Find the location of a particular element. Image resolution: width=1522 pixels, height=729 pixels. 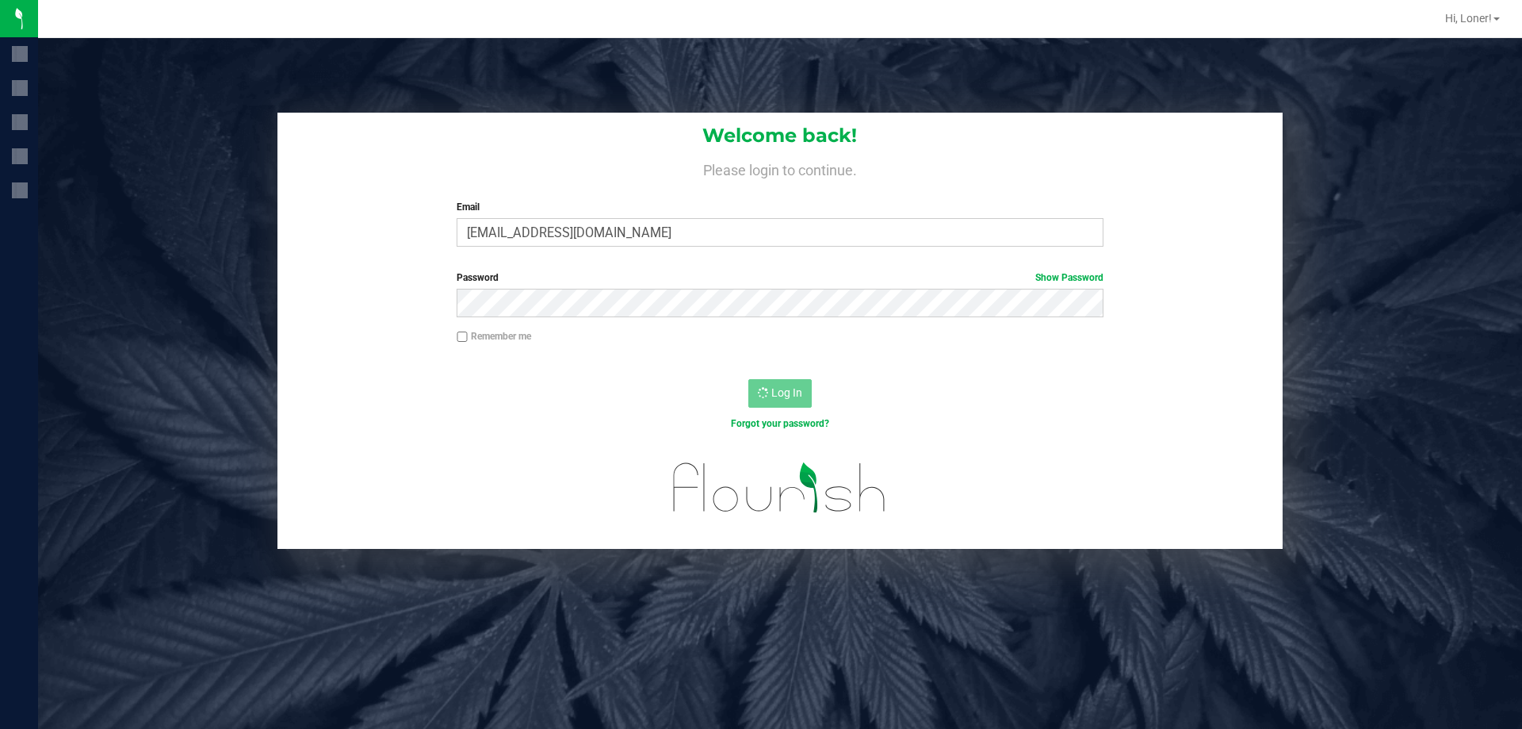

span: Log In is located at coordinates (787, 393).